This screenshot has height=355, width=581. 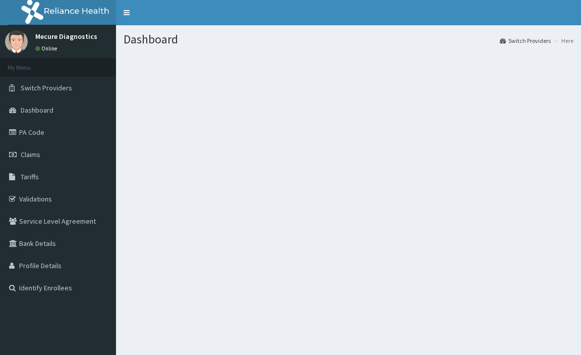 What do you see at coordinates (30, 154) in the screenshot?
I see `span: Claims` at bounding box center [30, 154].